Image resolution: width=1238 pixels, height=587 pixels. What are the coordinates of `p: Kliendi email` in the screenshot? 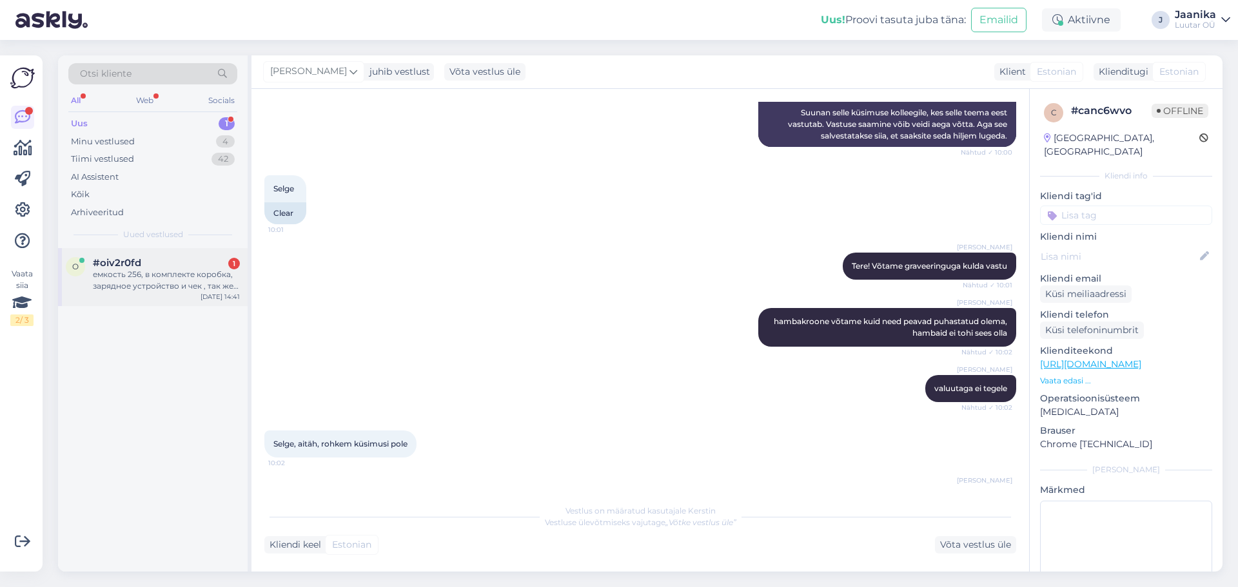 It's located at (1126, 279).